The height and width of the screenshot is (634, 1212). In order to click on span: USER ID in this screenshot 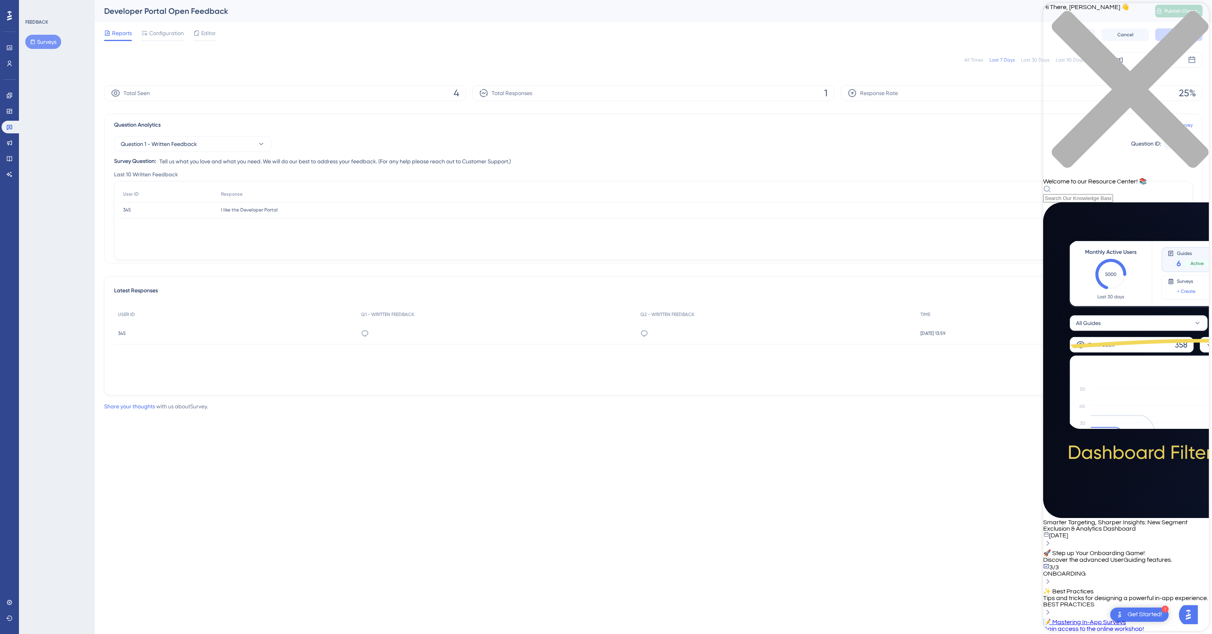, I will do `click(126, 315)`.